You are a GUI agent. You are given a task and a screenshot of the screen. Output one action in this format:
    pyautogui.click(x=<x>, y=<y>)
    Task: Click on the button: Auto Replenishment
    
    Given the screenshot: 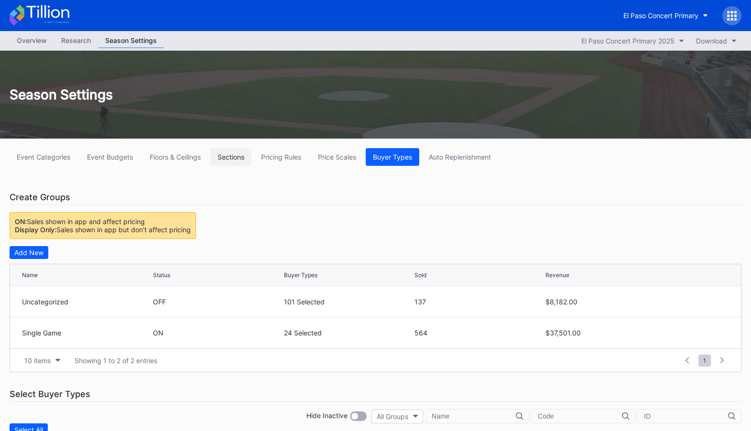 What is the action you would take?
    pyautogui.click(x=460, y=157)
    